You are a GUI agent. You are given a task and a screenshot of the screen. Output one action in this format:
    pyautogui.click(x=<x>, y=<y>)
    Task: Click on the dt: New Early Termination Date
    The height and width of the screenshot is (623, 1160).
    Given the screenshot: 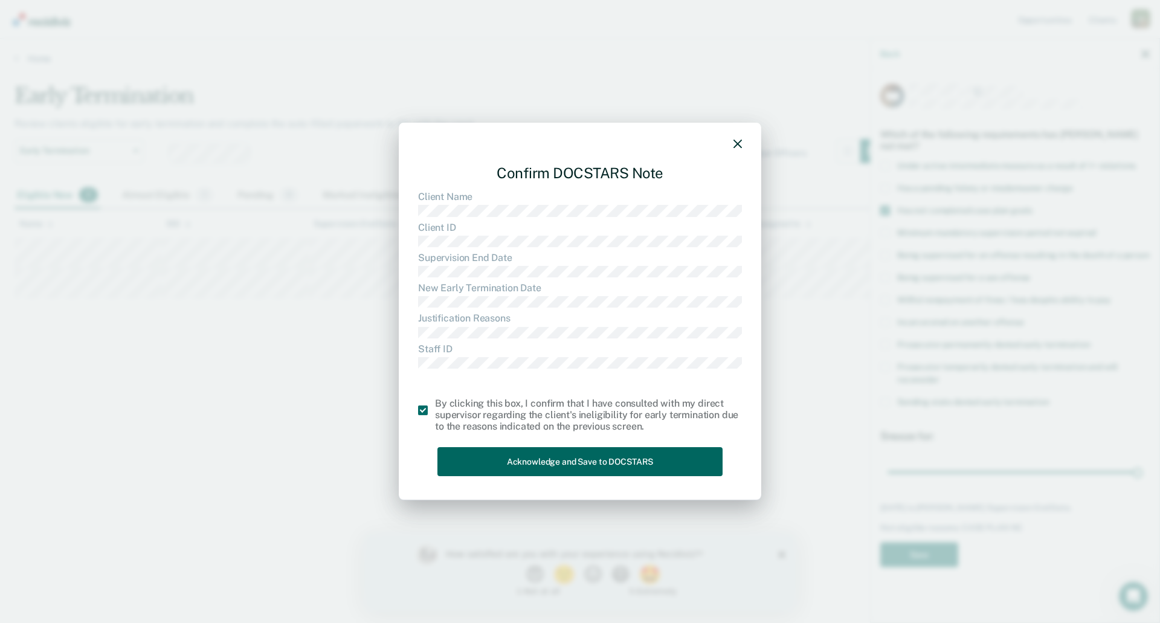 What is the action you would take?
    pyautogui.click(x=580, y=288)
    